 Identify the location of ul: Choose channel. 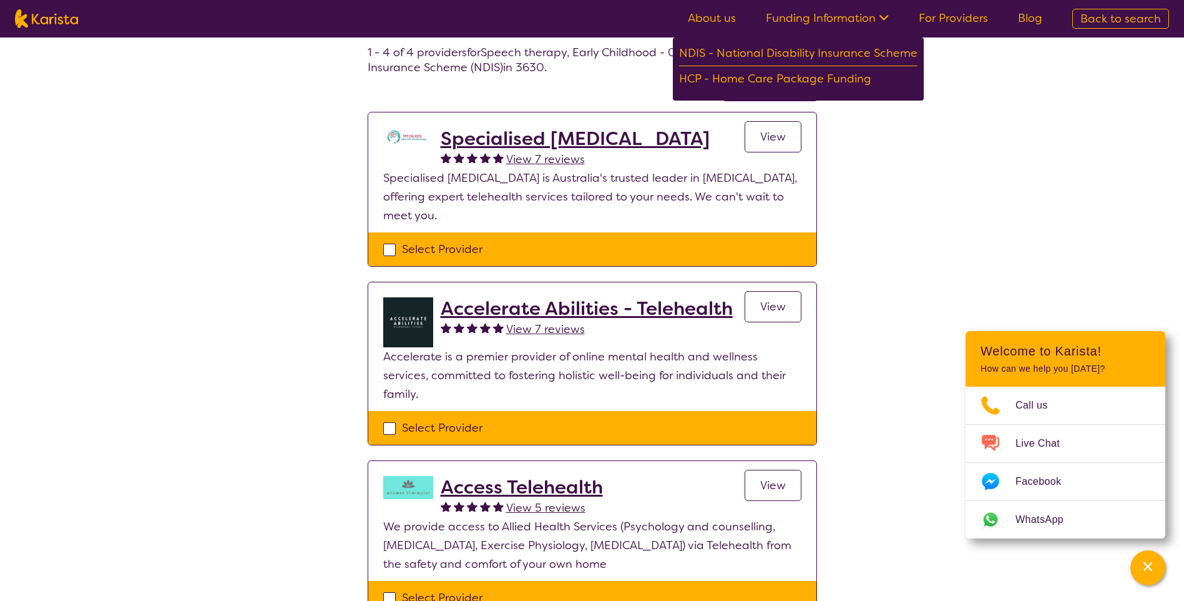
(1066, 462).